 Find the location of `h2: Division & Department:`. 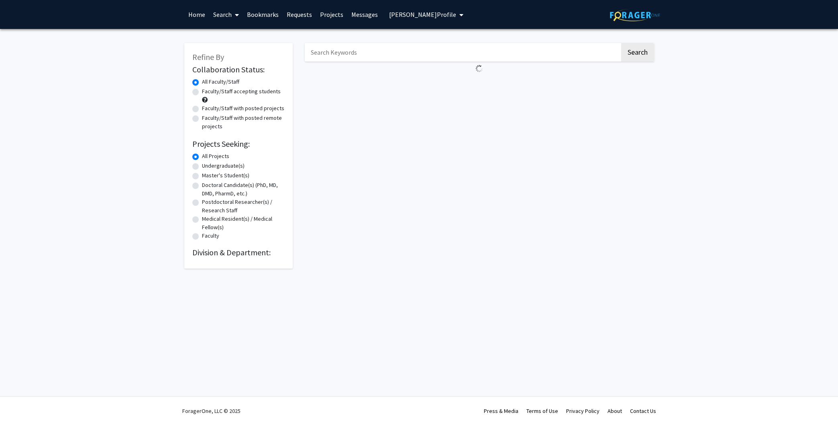

h2: Division & Department: is located at coordinates (239, 252).